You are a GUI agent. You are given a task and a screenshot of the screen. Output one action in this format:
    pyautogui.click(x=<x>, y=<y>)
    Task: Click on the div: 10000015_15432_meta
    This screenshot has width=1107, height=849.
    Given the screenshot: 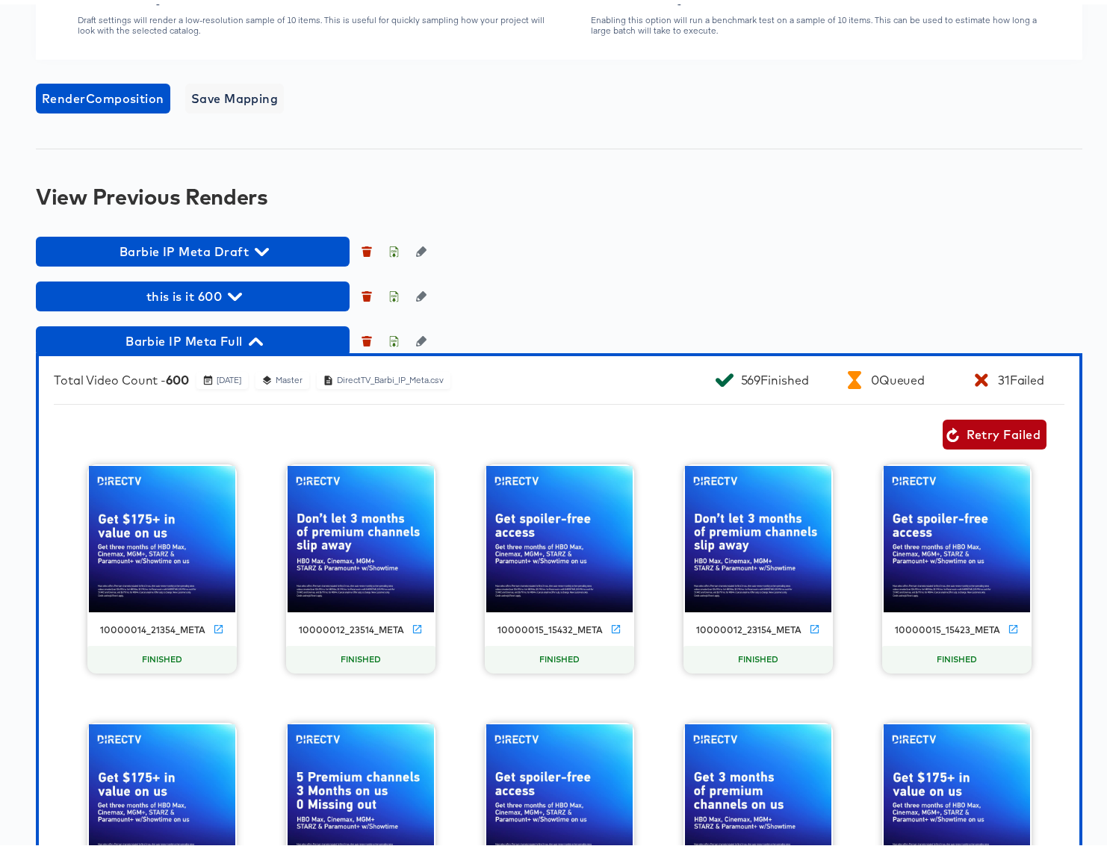 What is the action you would take?
    pyautogui.click(x=550, y=626)
    